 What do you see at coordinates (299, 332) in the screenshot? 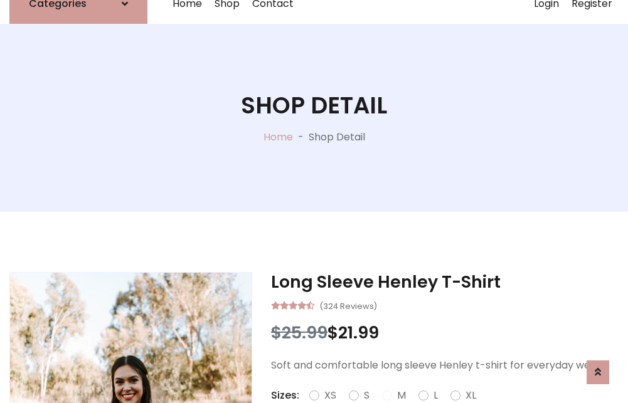
I see `span: $25.99` at bounding box center [299, 332].